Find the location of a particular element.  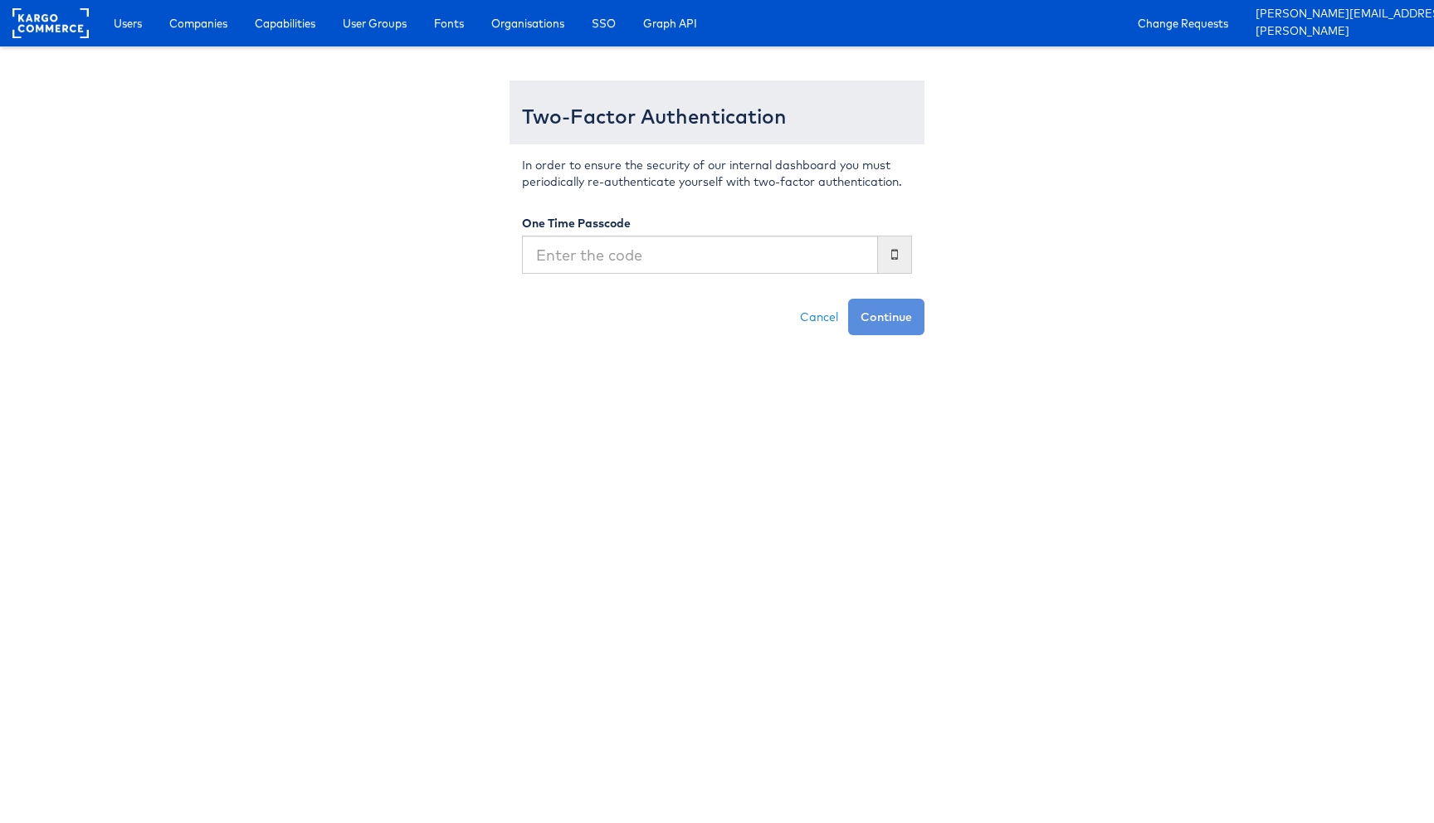

a: Capabilities is located at coordinates (285, 23).